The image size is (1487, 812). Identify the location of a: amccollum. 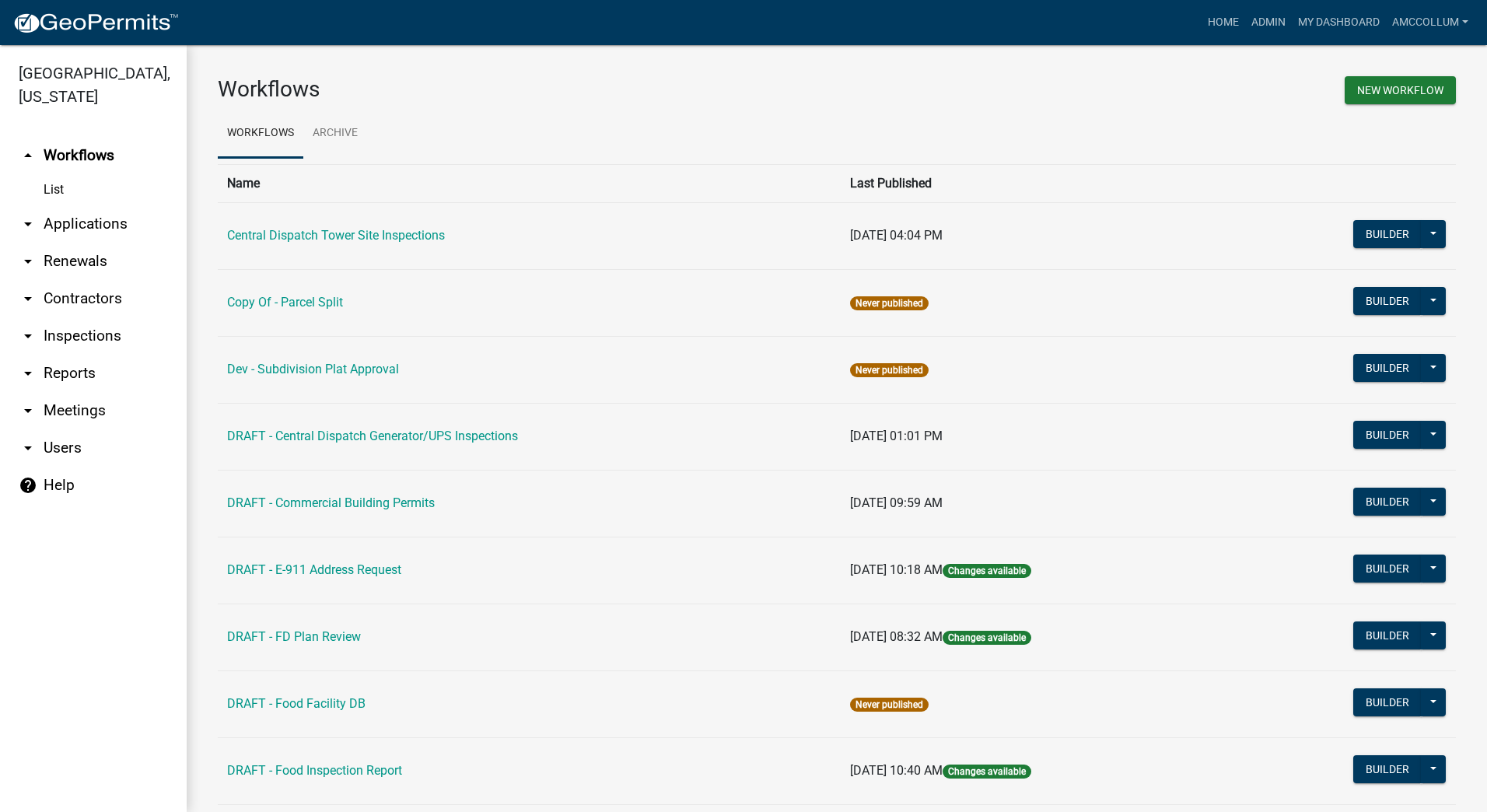
(1430, 23).